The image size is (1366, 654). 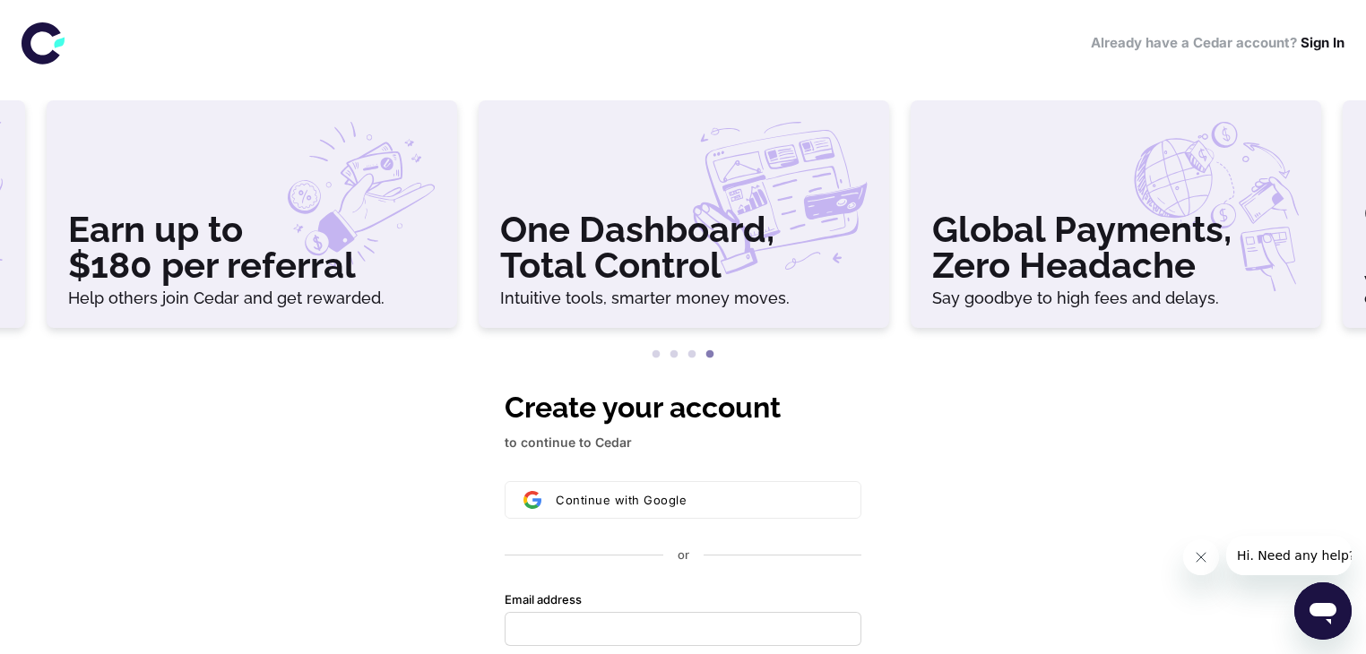 What do you see at coordinates (1322, 42) in the screenshot?
I see `a: Sign In` at bounding box center [1322, 42].